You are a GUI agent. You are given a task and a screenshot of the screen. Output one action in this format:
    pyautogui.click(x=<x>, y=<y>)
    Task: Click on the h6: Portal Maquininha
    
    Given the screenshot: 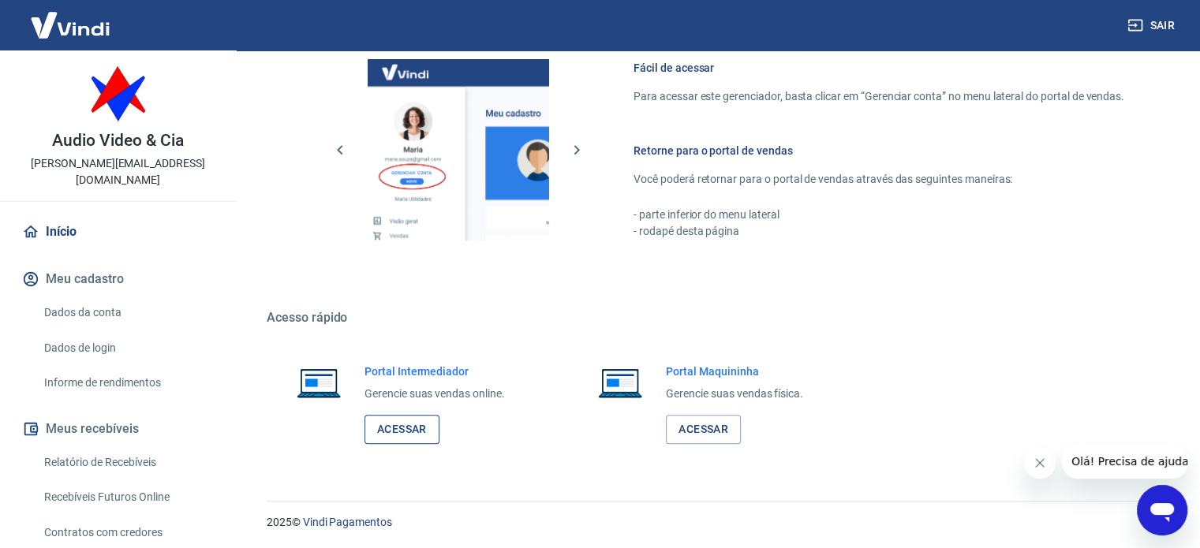 What is the action you would take?
    pyautogui.click(x=735, y=372)
    